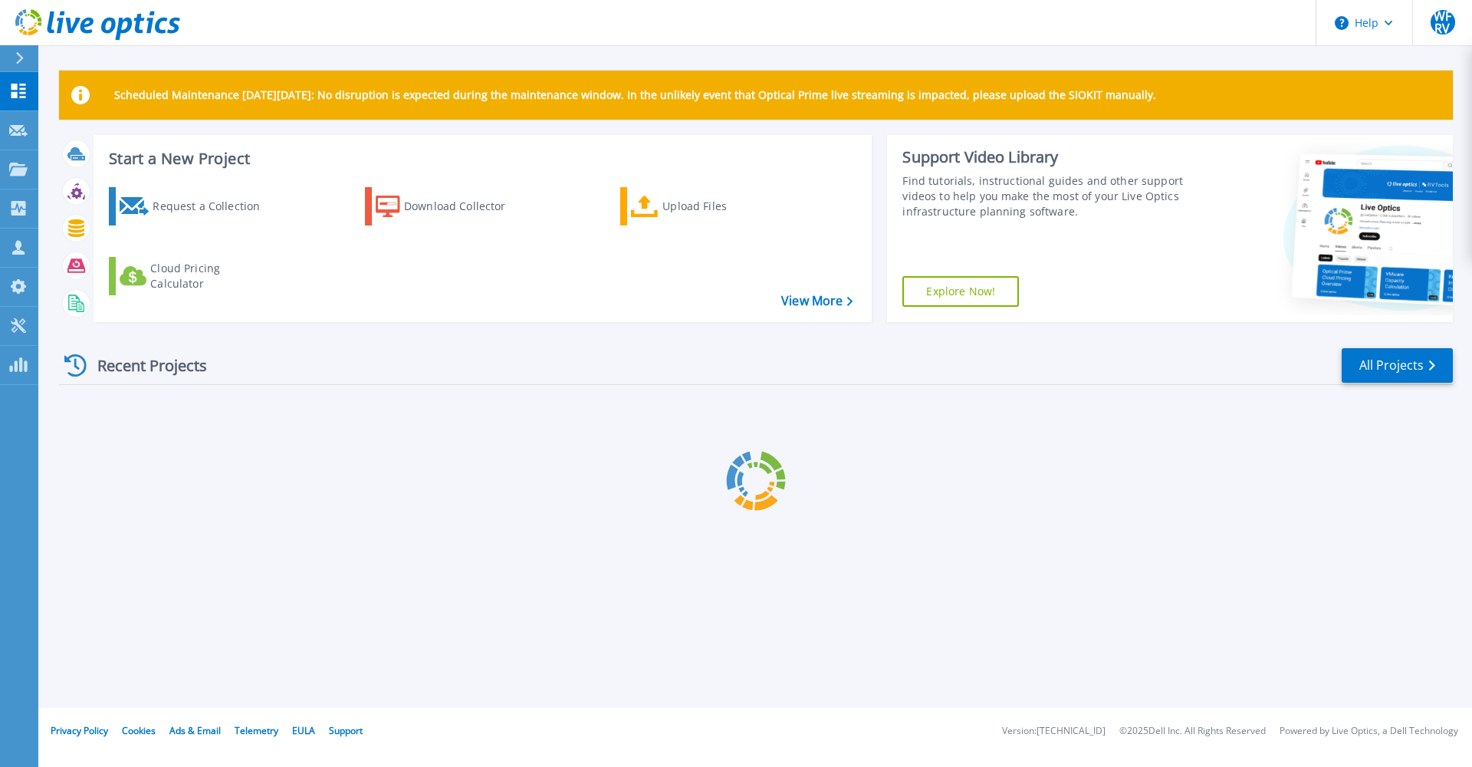 This screenshot has height=767, width=1472. What do you see at coordinates (1369, 731) in the screenshot?
I see `li: Powered by Live Optics, a Dell Technology` at bounding box center [1369, 731].